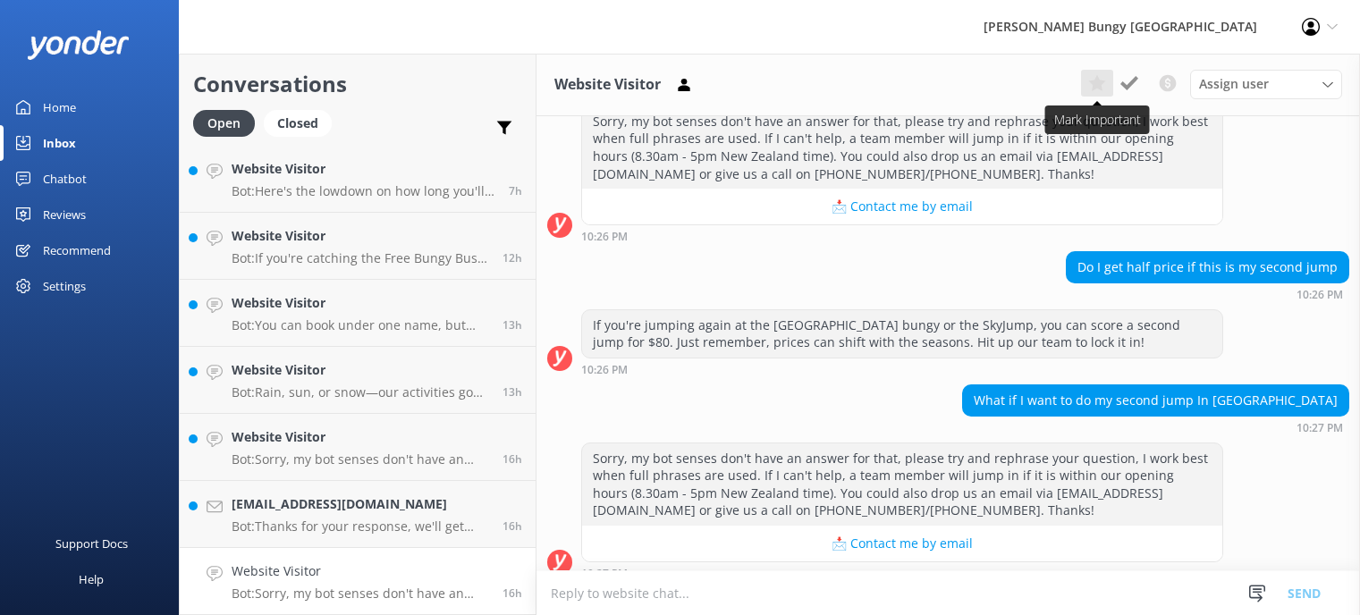  I want to click on span: Assign user, so click(1234, 84).